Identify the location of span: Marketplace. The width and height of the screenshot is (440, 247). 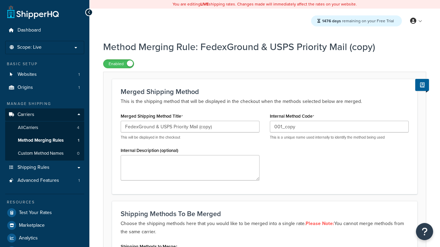
(32, 226).